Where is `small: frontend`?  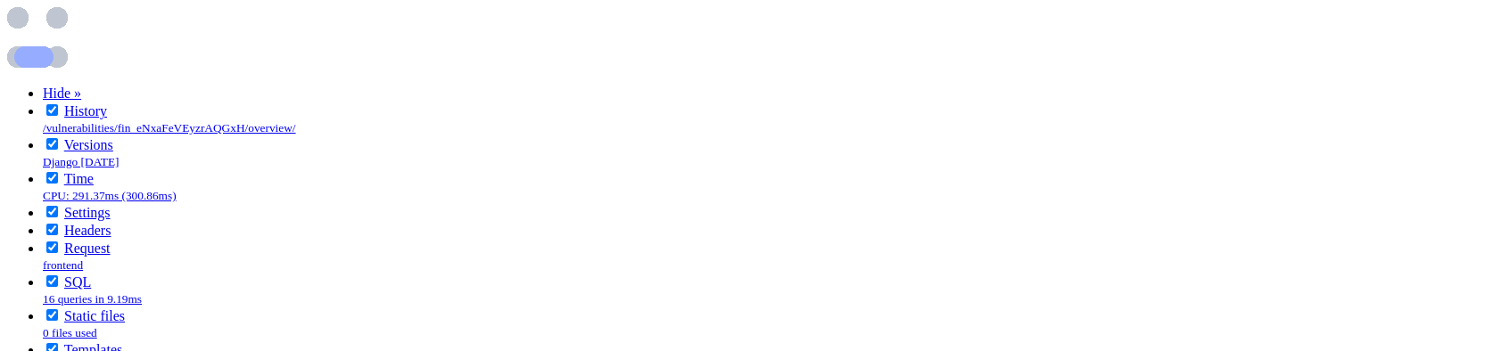
small: frontend is located at coordinates (62, 265).